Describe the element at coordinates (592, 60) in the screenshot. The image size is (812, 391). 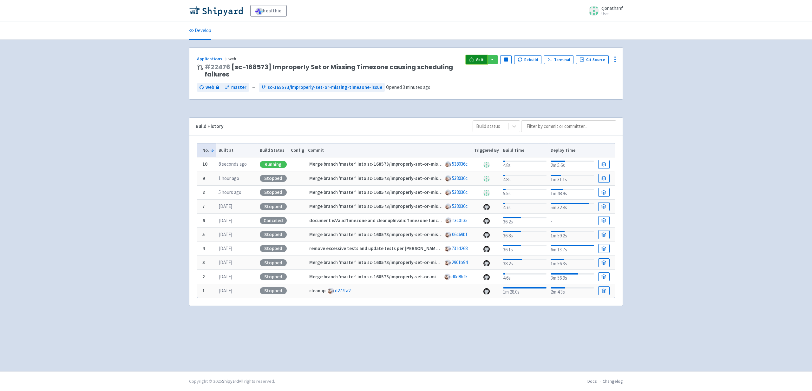
I see `a: Git Source` at that location.